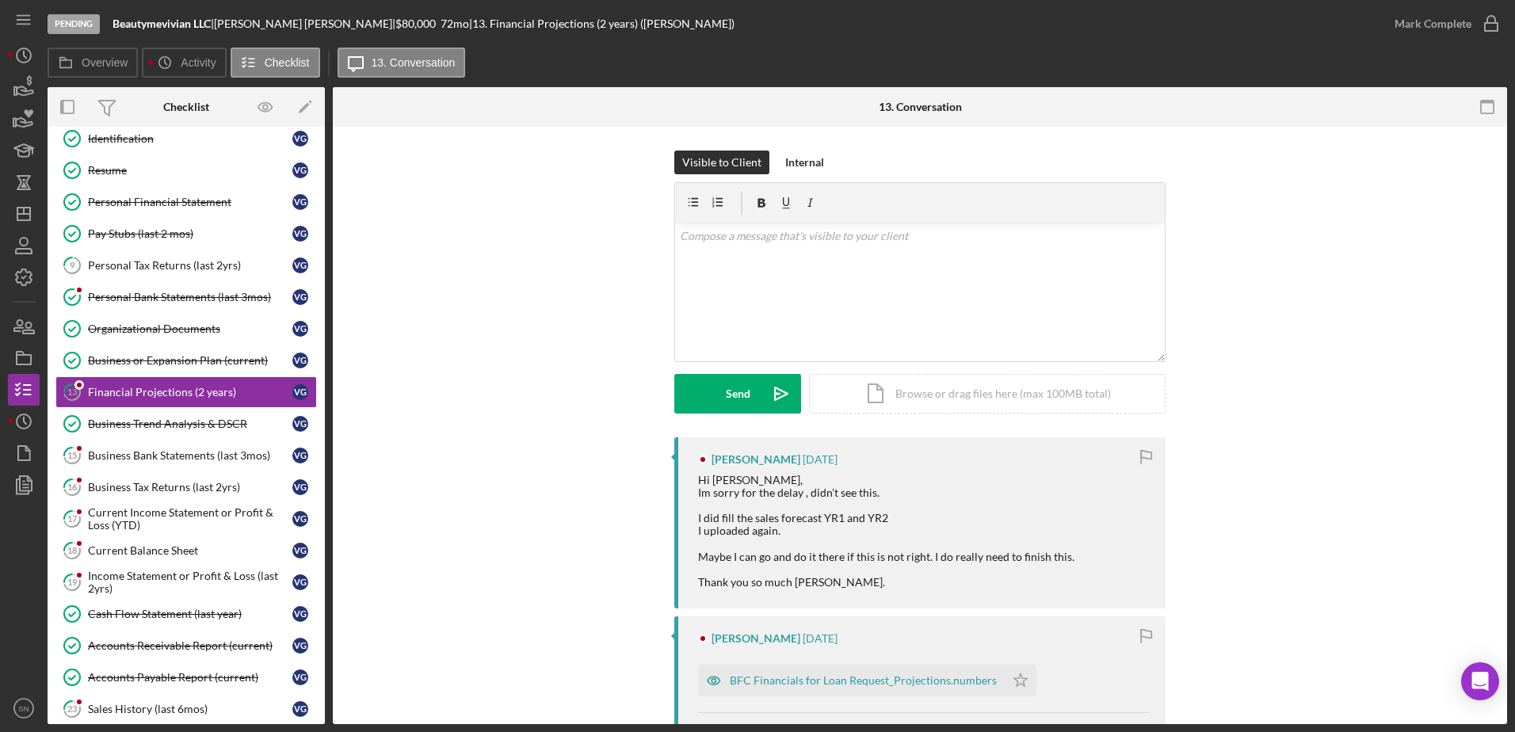 The image size is (1515, 732). I want to click on tspan: 19, so click(72, 582).